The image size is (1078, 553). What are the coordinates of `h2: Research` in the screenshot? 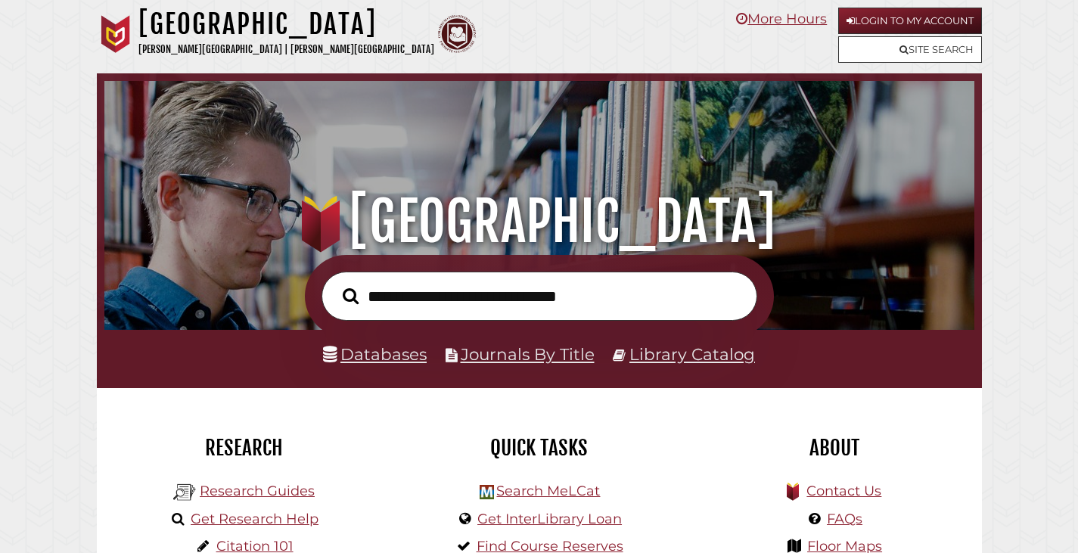 It's located at (244, 448).